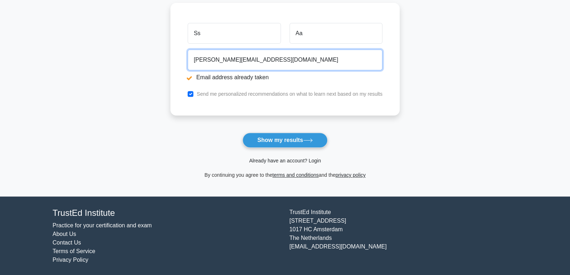 The width and height of the screenshot is (570, 275). I want to click on input: Email, so click(285, 60).